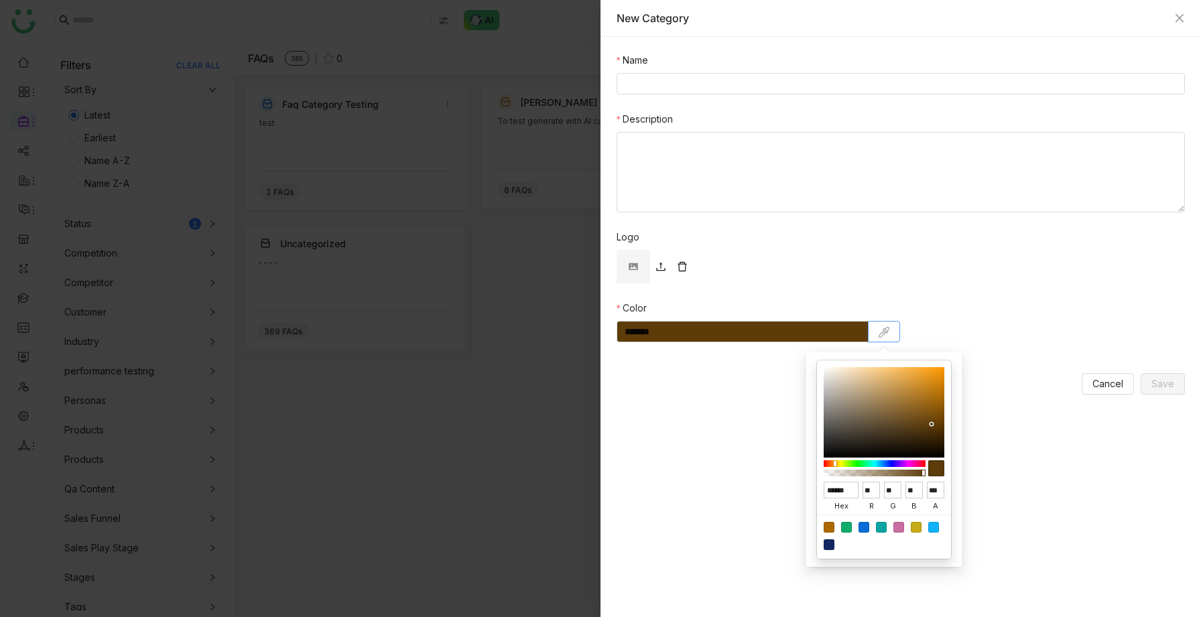  What do you see at coordinates (829, 528) in the screenshot?
I see `div: #AD6800` at bounding box center [829, 528].